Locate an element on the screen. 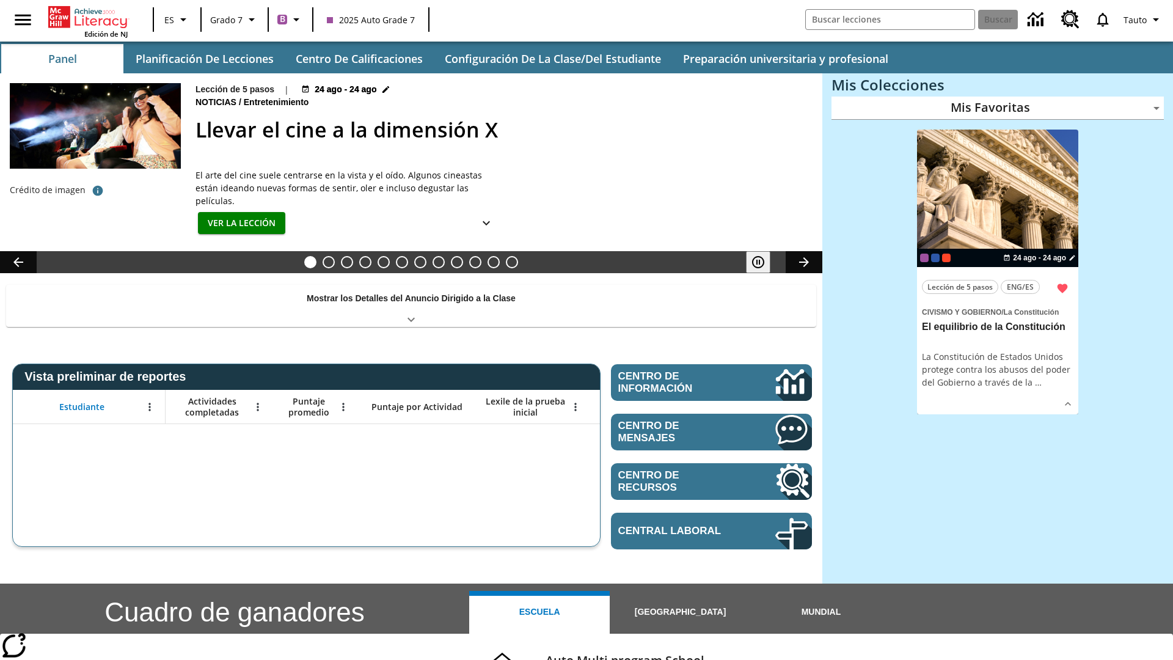 The image size is (1173, 660). span: Tema: Civismo y Gobierno/La Constitución is located at coordinates (998, 312).